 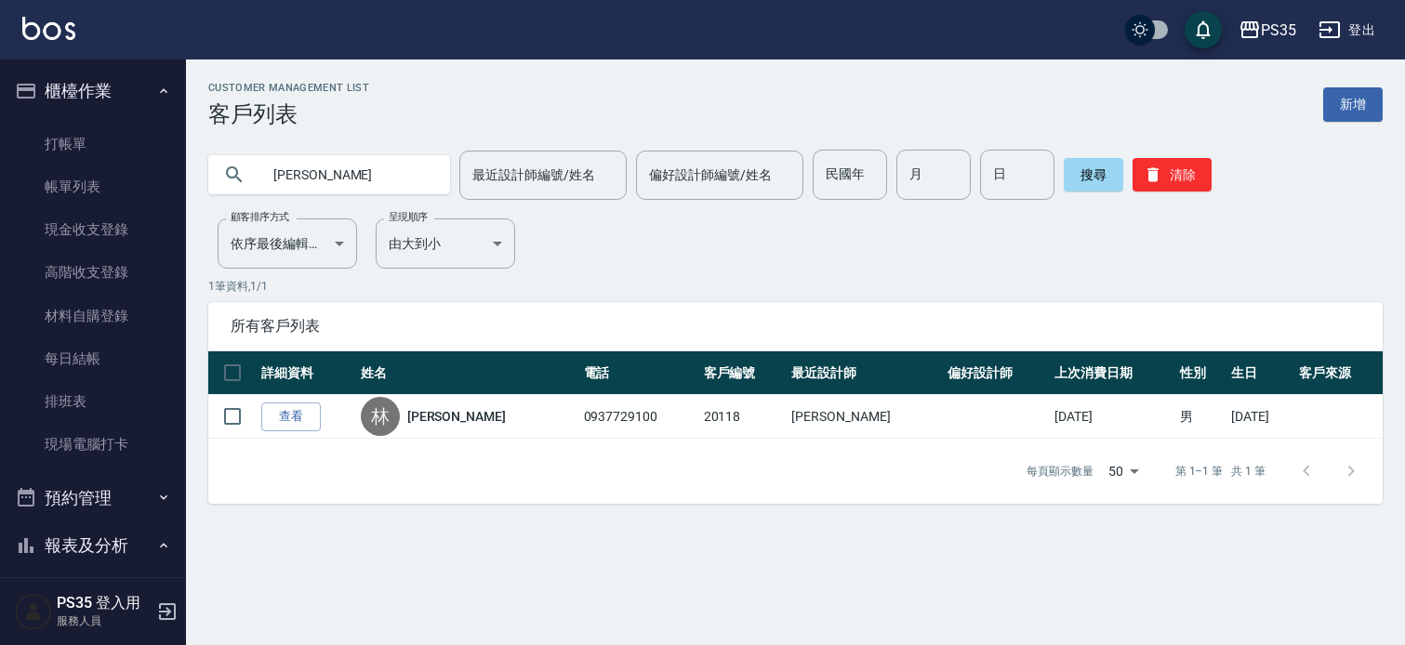 What do you see at coordinates (93, 230) in the screenshot?
I see `a: 現金收支登錄` at bounding box center [93, 230].